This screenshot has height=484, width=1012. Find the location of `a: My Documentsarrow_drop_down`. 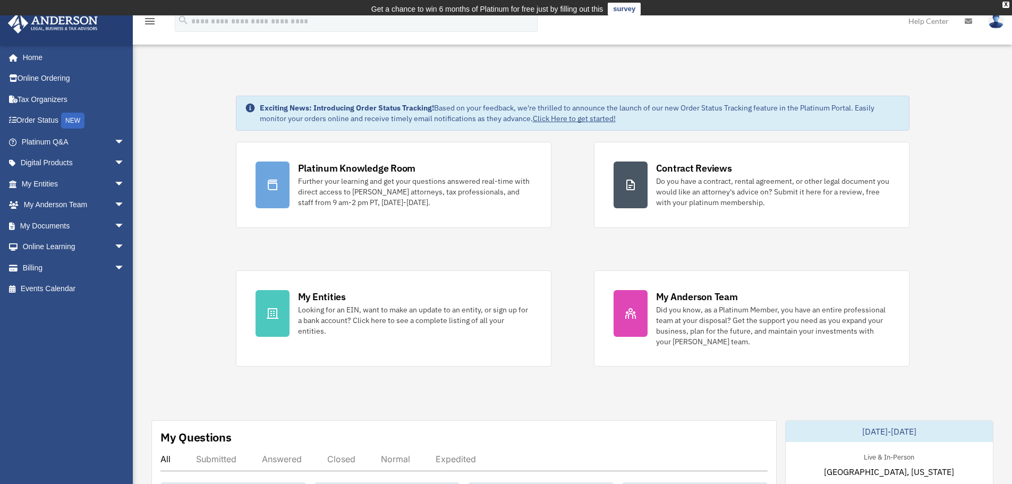

a: My Documentsarrow_drop_down is located at coordinates (74, 226).